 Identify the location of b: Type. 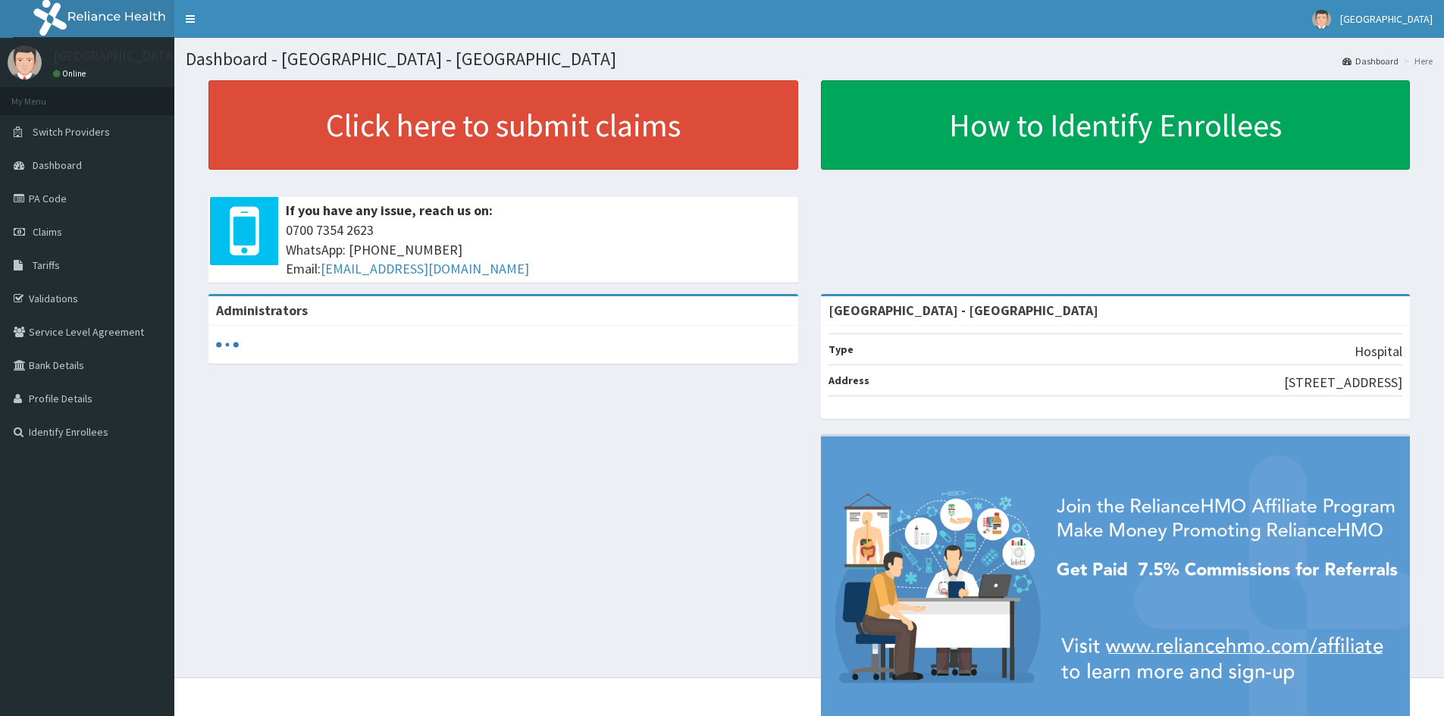
(841, 350).